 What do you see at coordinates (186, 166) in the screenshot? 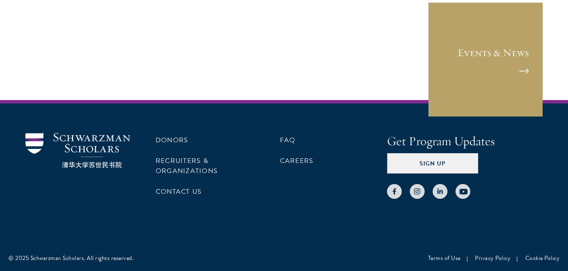
I see `a: Recruiters & Organizations` at bounding box center [186, 166].